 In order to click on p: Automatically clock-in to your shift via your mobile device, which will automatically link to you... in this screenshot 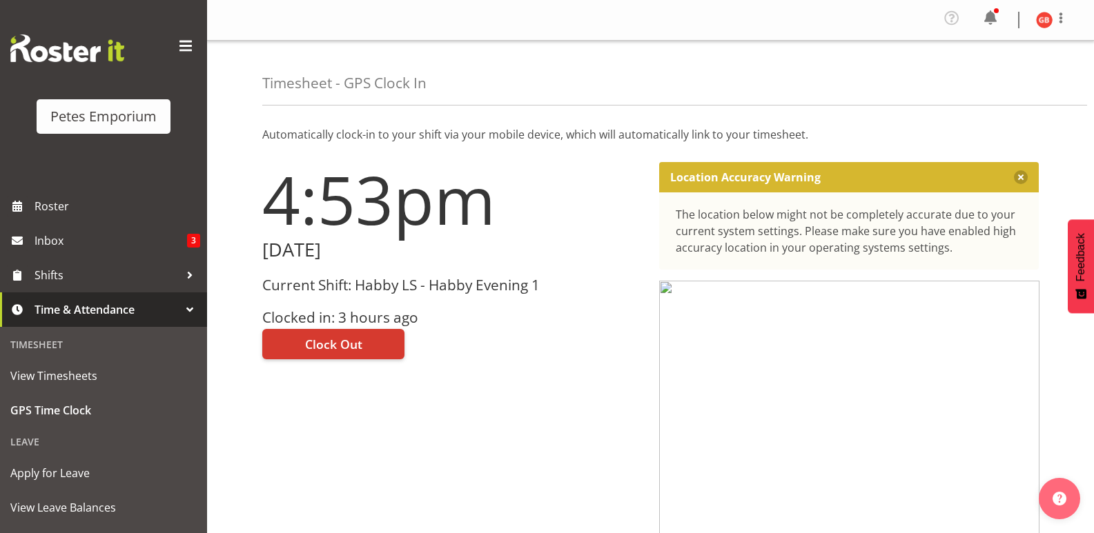, I will do `click(650, 135)`.